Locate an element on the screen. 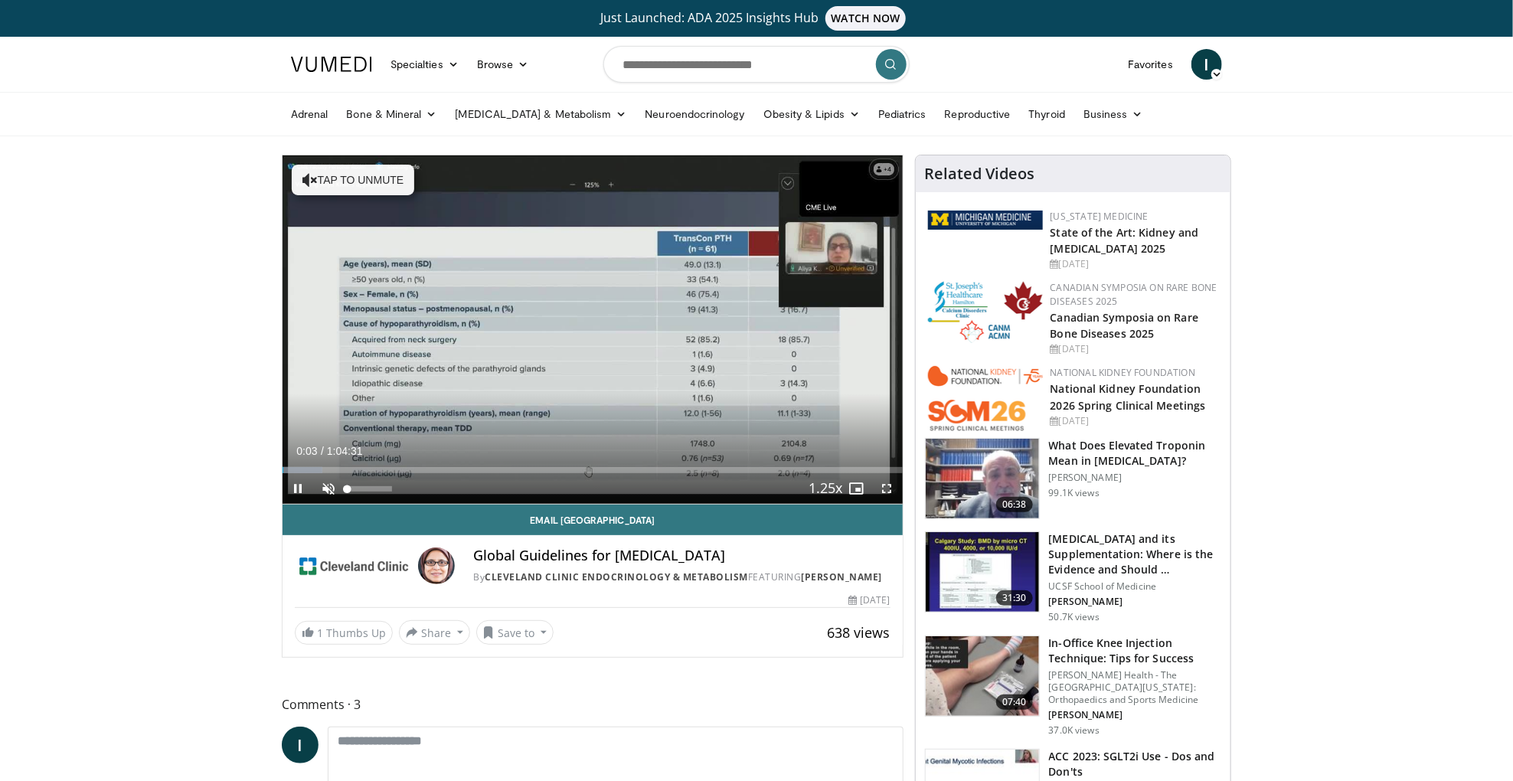 The image size is (1513, 781). a: National Kidney Foundation 2026 Spring Clinical Meetings is located at coordinates (1128, 397).